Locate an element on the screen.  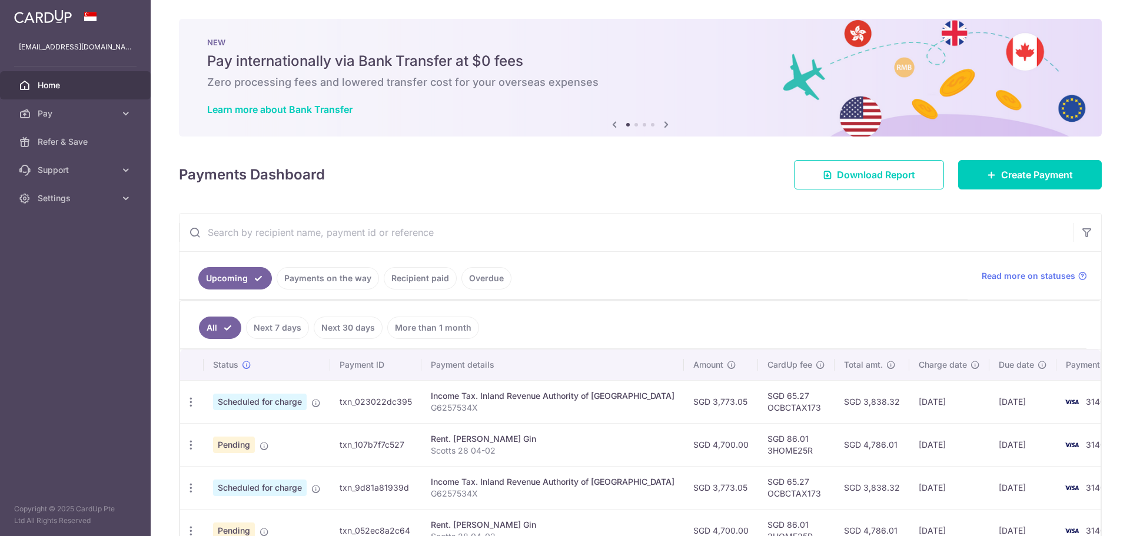
span: Pending is located at coordinates (234, 445).